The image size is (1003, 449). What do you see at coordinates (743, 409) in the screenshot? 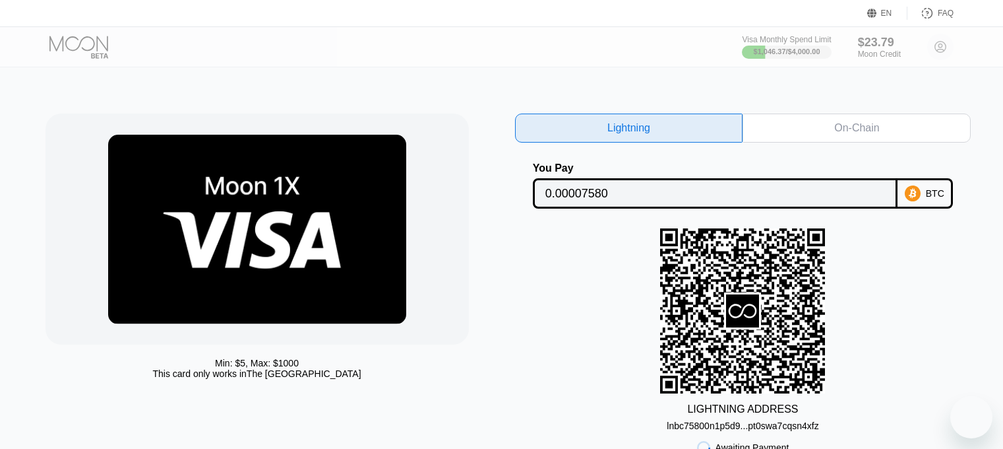
I see `div: LIGHTNING ADDRESS` at bounding box center [743, 409].